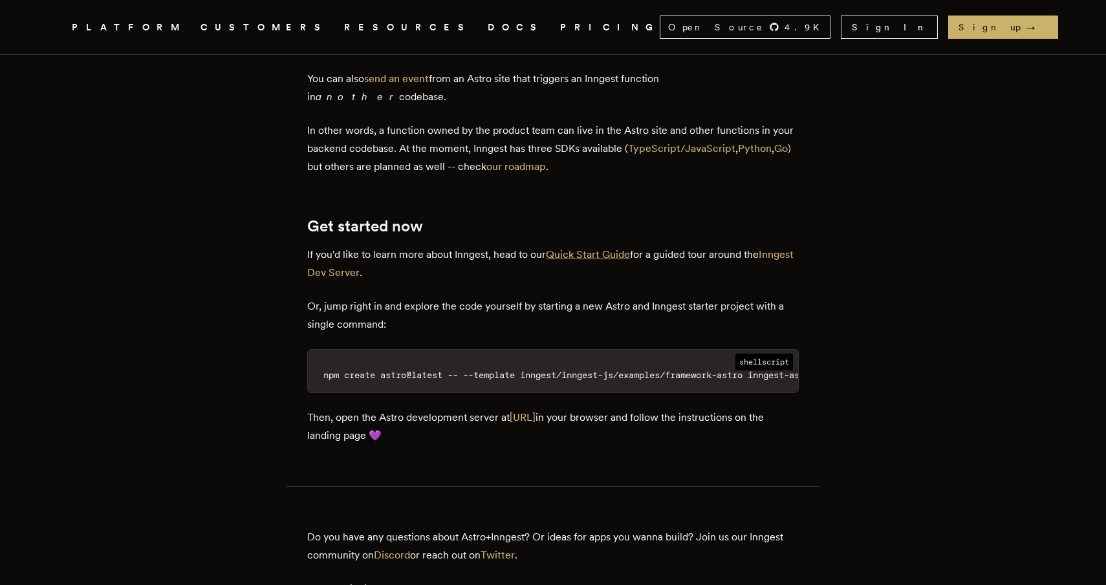  What do you see at coordinates (553, 316) in the screenshot?
I see `p: Or, jump right in and explore the code yourself by starting a new Astro and Inngest starter proje...` at bounding box center [553, 316].